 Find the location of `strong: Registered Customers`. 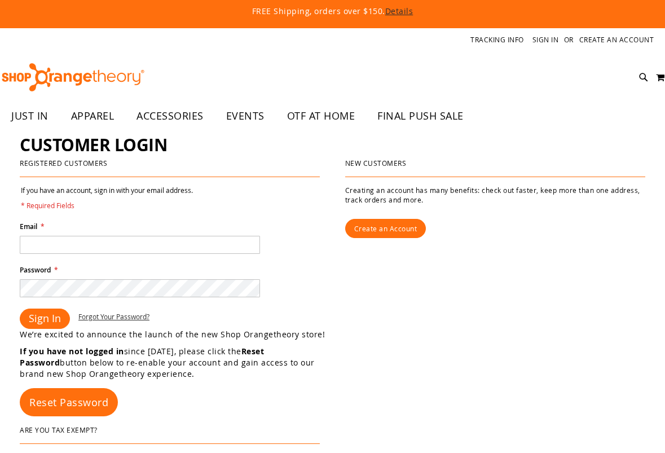

strong: Registered Customers is located at coordinates (63, 163).